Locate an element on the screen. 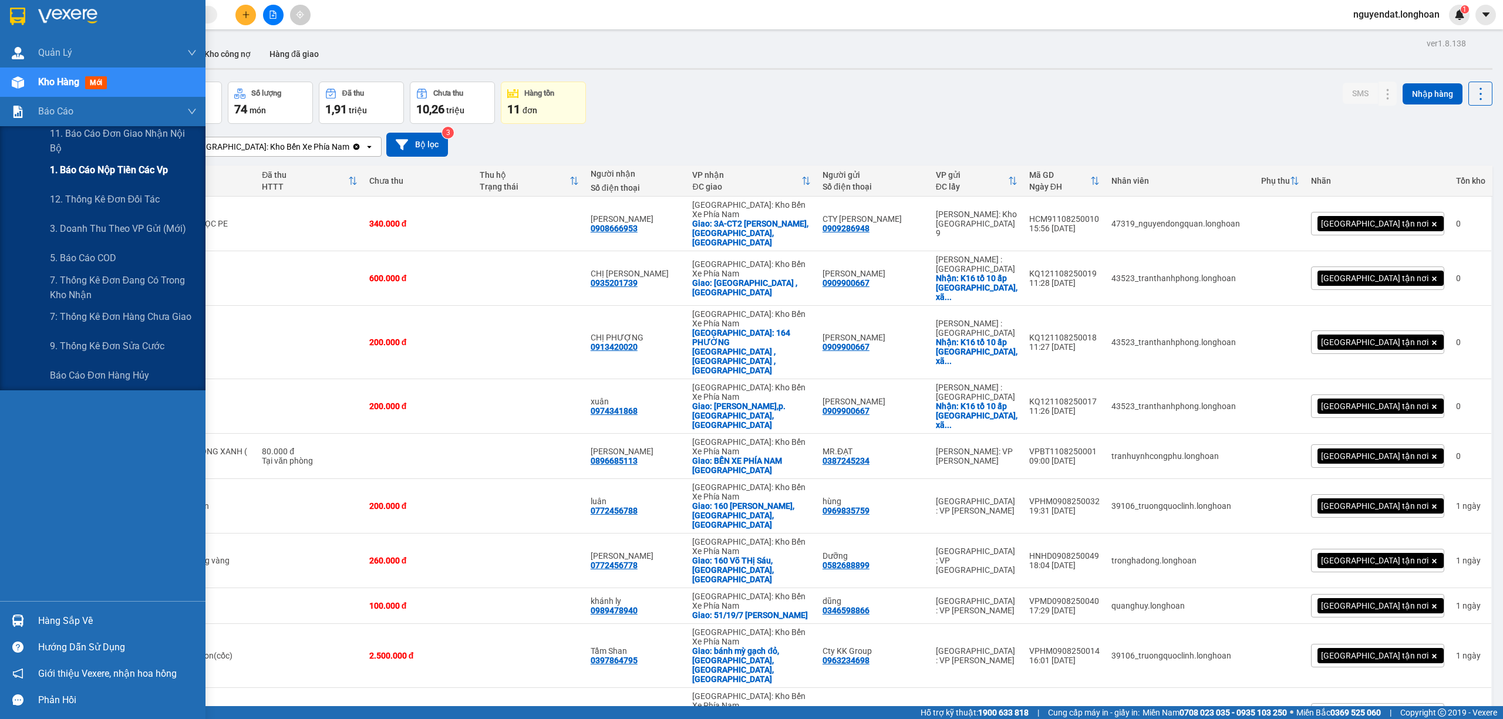 Image resolution: width=1503 pixels, height=719 pixels. div: 2 thùng băng vàng is located at coordinates (206, 561).